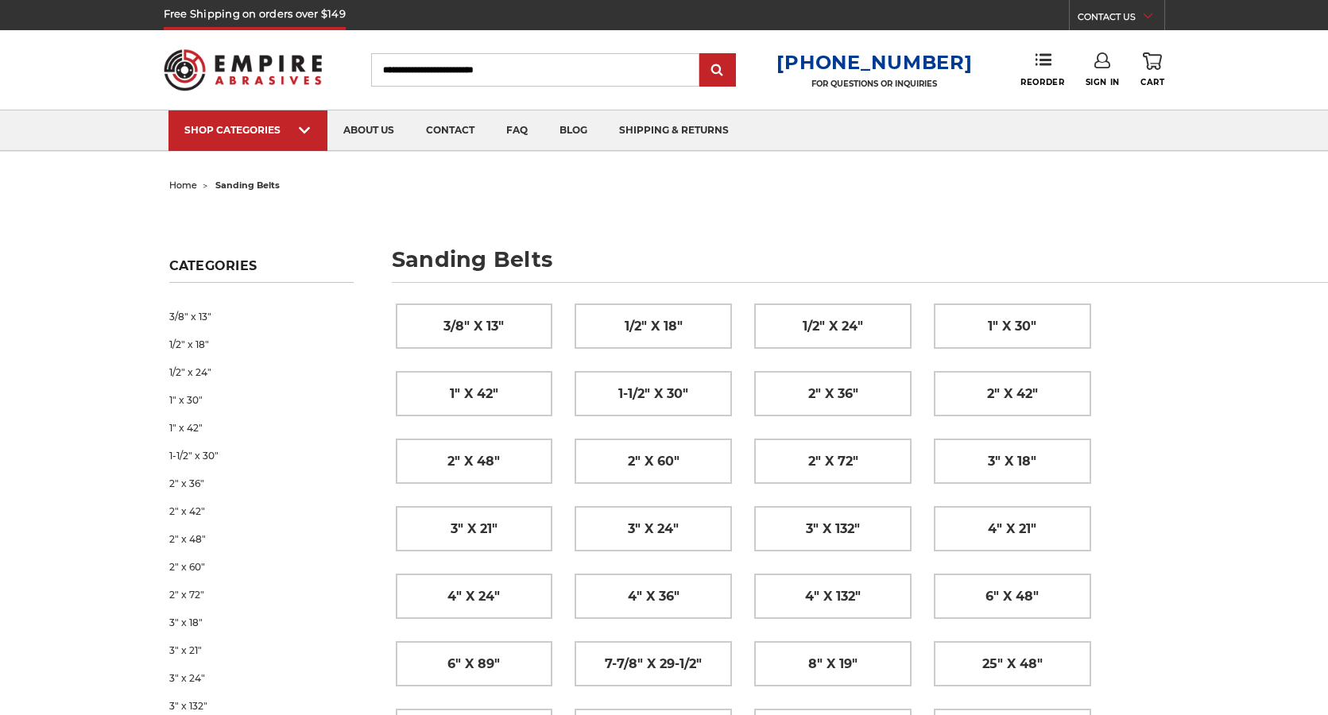  What do you see at coordinates (1042, 69) in the screenshot?
I see `a: Reorder` at bounding box center [1042, 69].